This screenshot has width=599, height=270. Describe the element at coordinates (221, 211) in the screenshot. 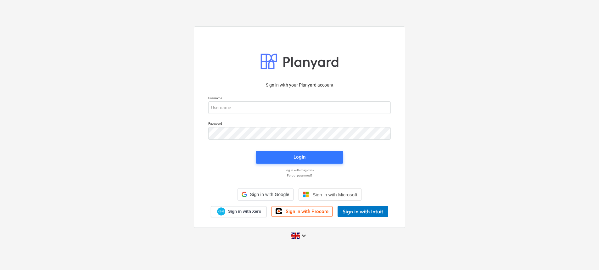

I see `img: Xero logo` at that location.